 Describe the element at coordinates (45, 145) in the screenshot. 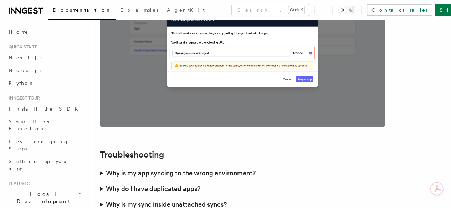

I see `a: Leveraging Steps` at that location.